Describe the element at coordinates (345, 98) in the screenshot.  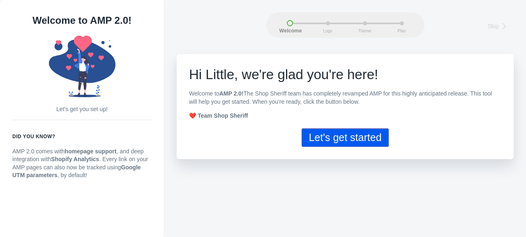
I see `p: Welcome to The Shop Sheriff team has completely revamped AMP for this highly anticipated release....` at that location.